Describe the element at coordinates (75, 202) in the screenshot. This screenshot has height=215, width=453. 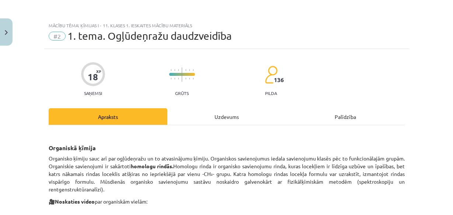
I see `strong: Noskaties video` at that location.